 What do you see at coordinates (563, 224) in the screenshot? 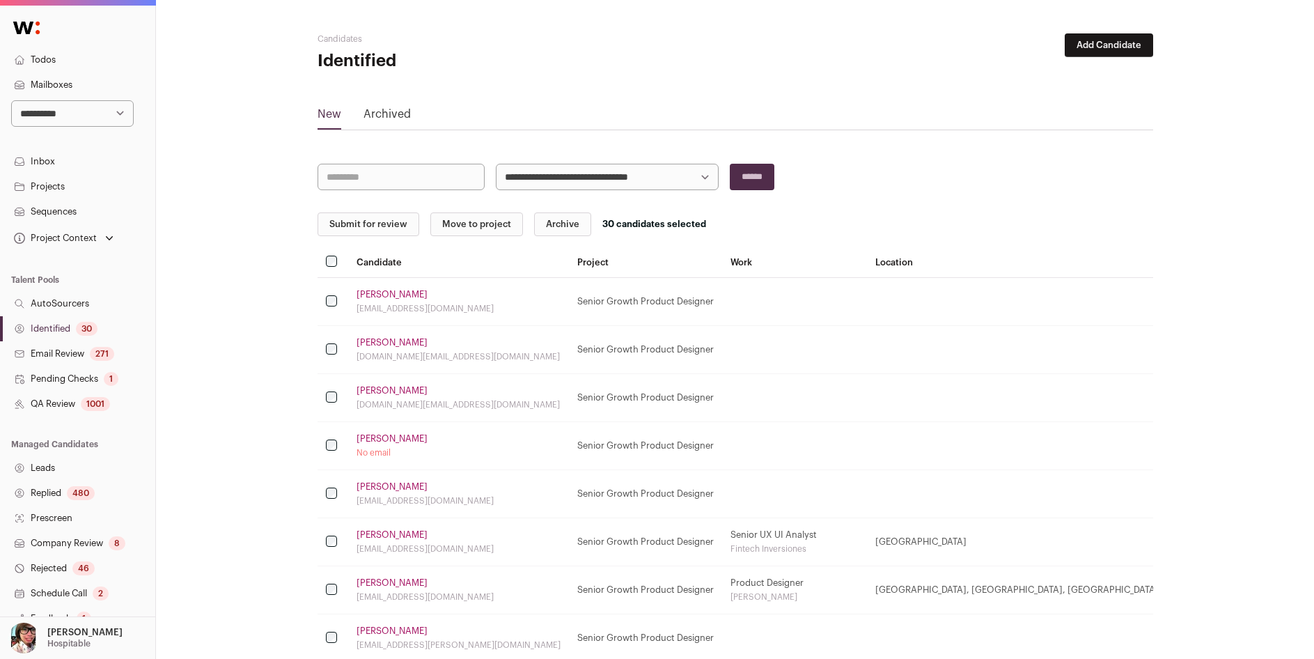
I see `button: Archive` at bounding box center [563, 224].